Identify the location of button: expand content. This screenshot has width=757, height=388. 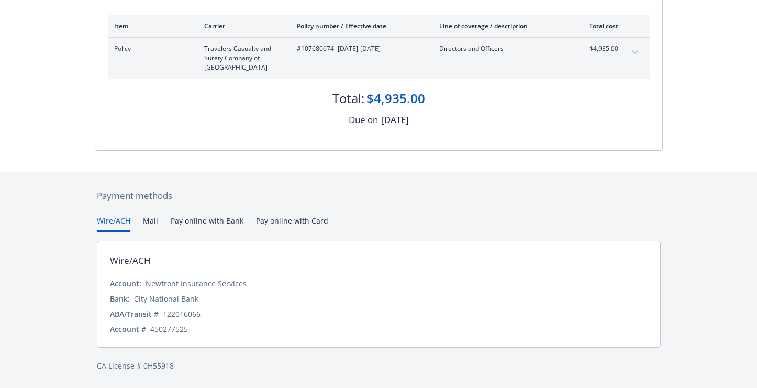
(635, 52).